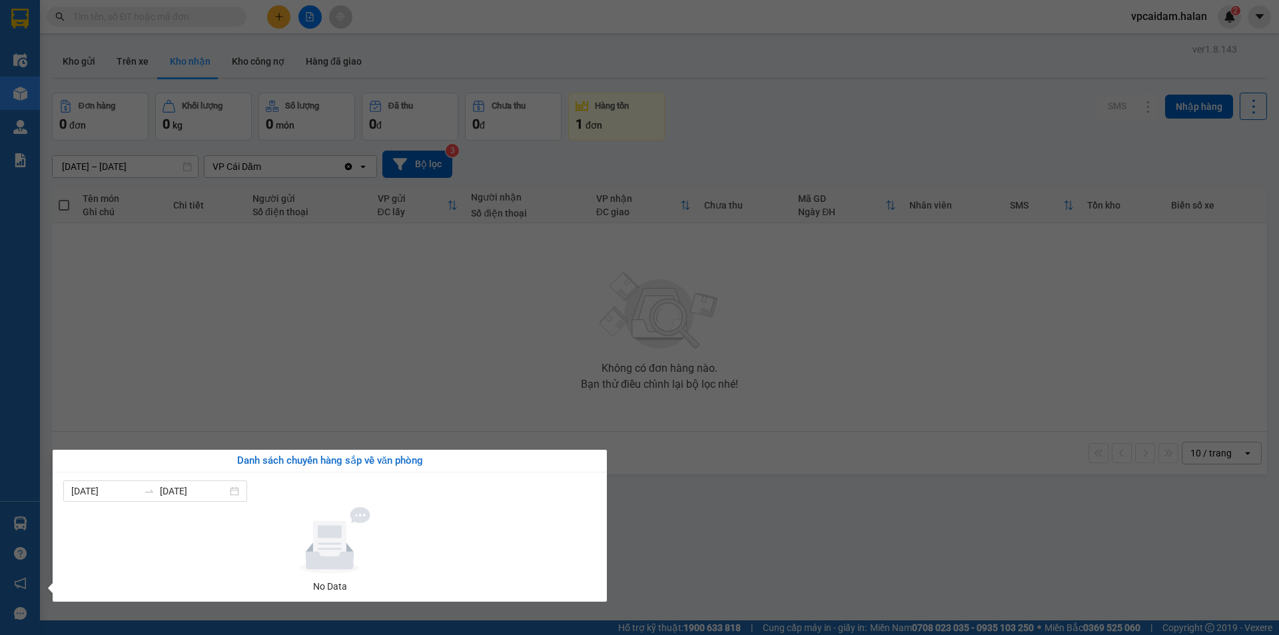  I want to click on span: swap-right, so click(149, 491).